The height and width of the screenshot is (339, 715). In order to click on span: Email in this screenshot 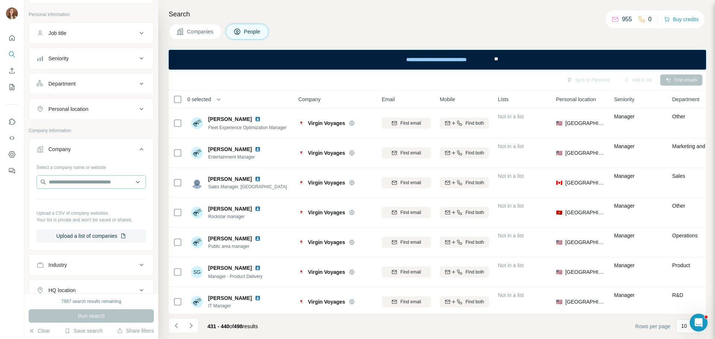, I will do `click(388, 99)`.